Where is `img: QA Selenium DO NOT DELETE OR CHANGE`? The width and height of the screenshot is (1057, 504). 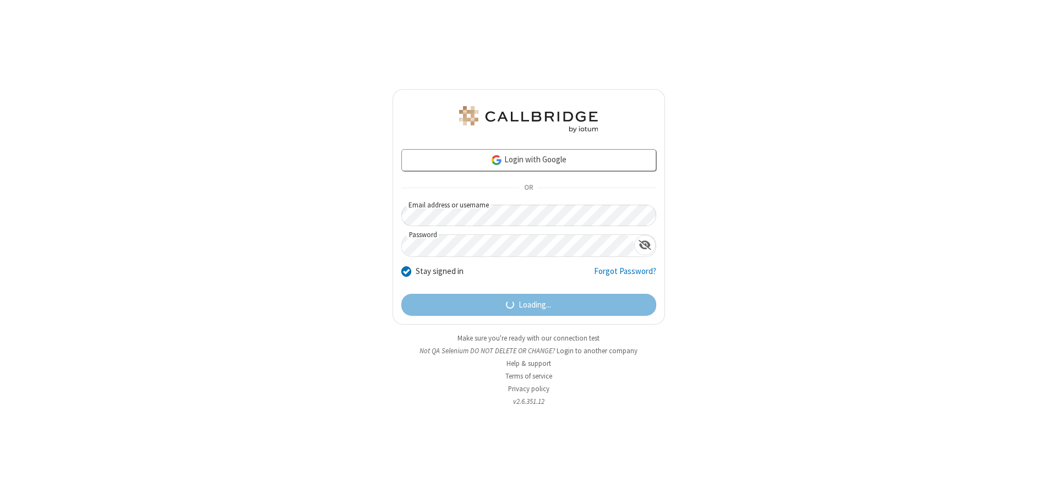 img: QA Selenium DO NOT DELETE OR CHANGE is located at coordinates (529, 120).